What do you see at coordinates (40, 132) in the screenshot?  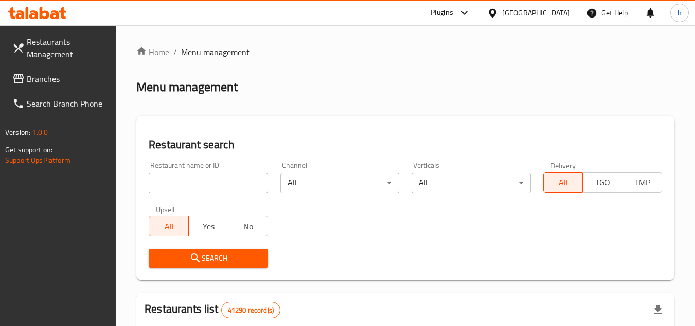 I see `span: 1.0.0` at bounding box center [40, 132].